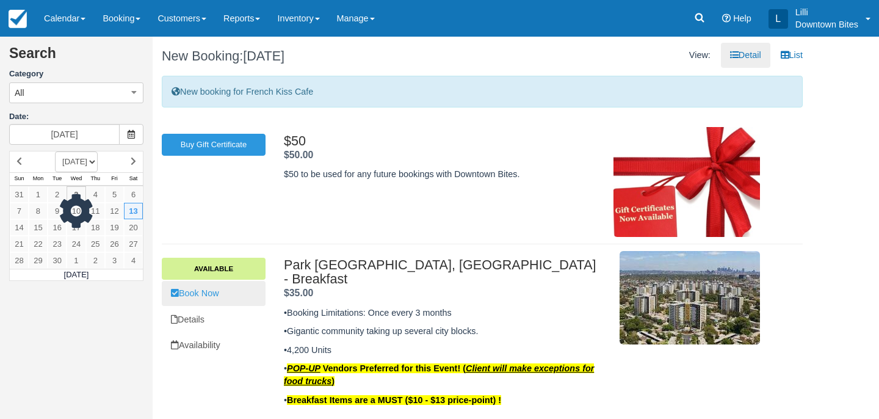 The width and height of the screenshot is (879, 419). Describe the element at coordinates (745, 55) in the screenshot. I see `a: Detail` at that location.